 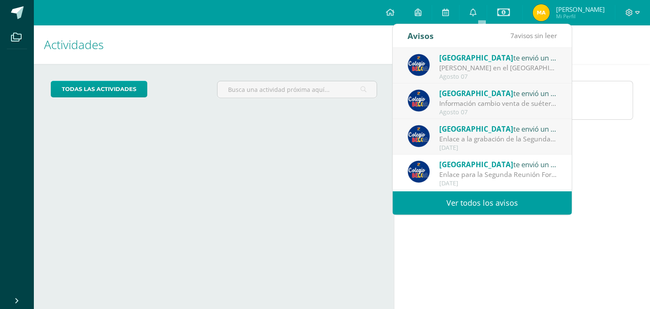 I want to click on span: avisos sin leer, so click(x=534, y=36).